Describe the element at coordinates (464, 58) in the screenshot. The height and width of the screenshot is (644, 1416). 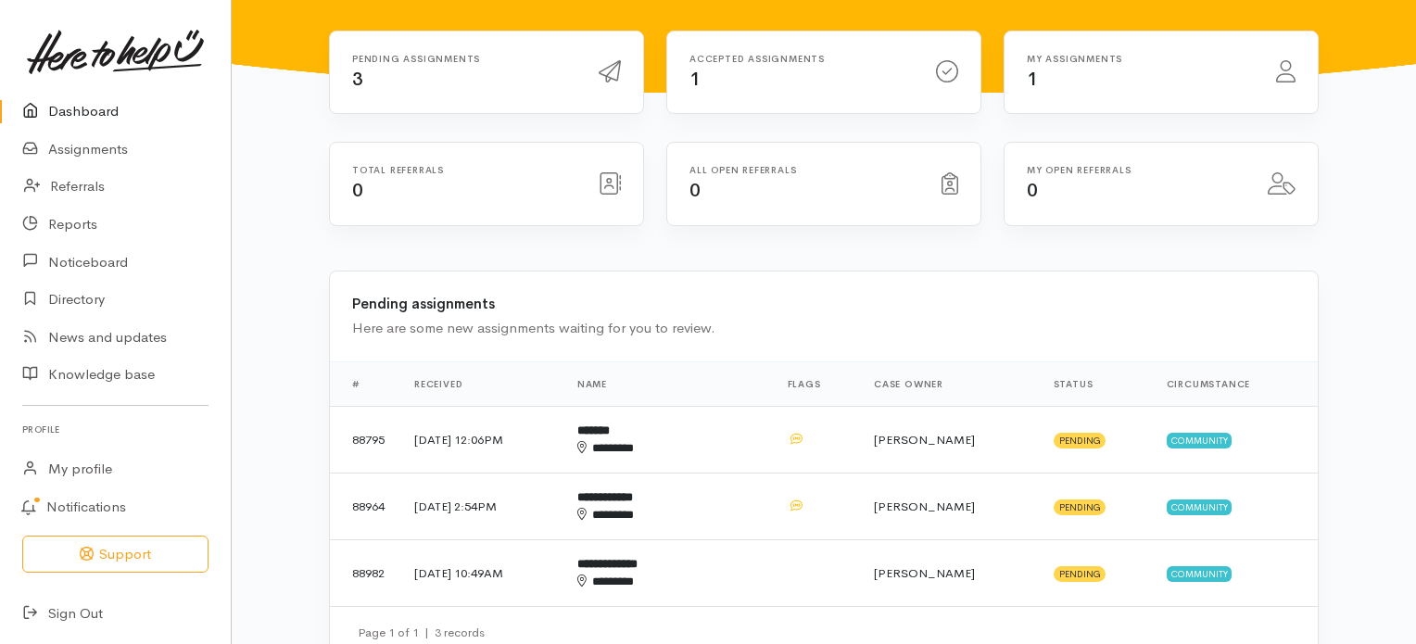
I see `h6: Pending assignments` at that location.